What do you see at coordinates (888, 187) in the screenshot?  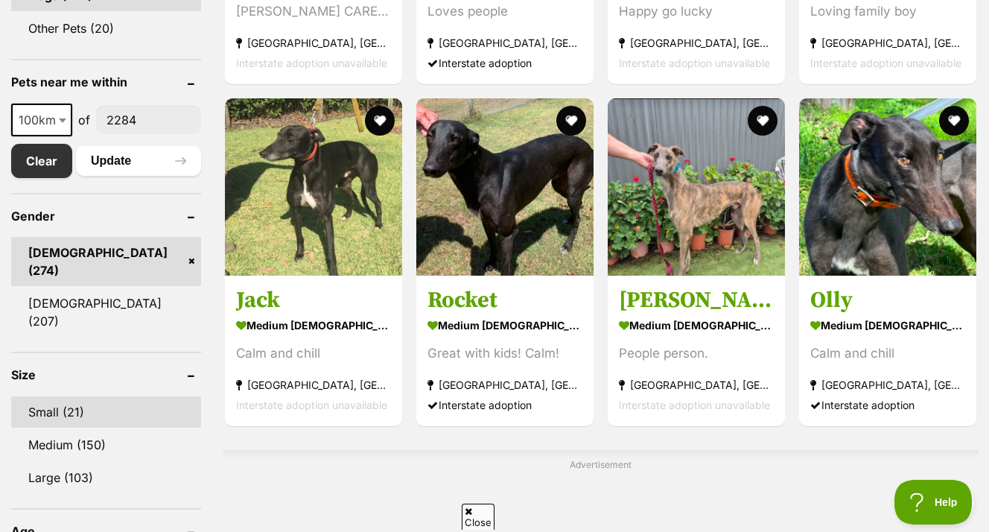 I see `img: Olly - Greyhound Dog` at bounding box center [888, 187].